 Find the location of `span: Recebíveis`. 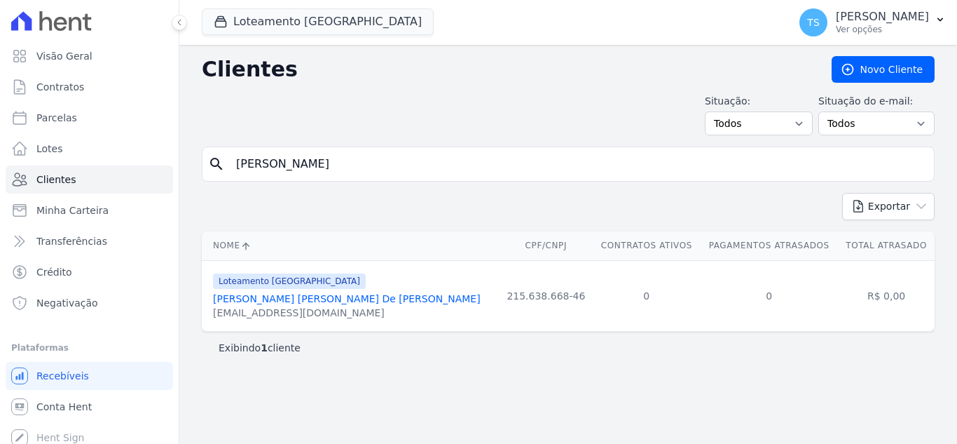

span: Recebíveis is located at coordinates (62, 376).